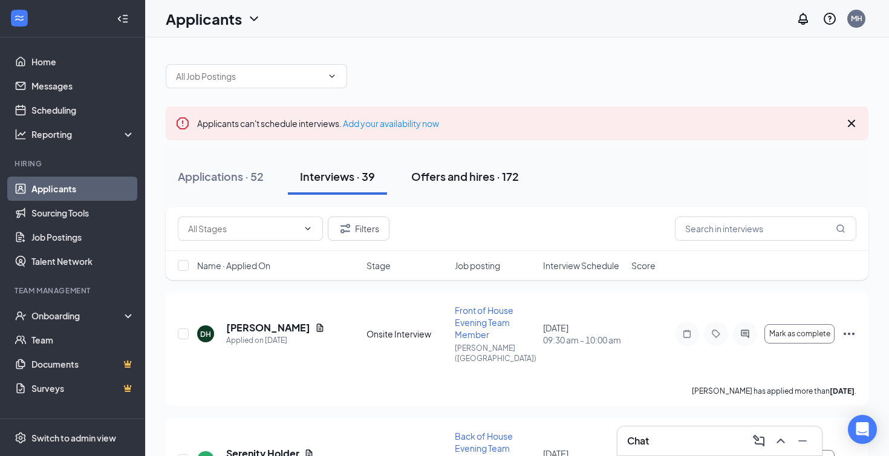  What do you see at coordinates (830, 19) in the screenshot?
I see `svg: QuestionInfo` at bounding box center [830, 19].